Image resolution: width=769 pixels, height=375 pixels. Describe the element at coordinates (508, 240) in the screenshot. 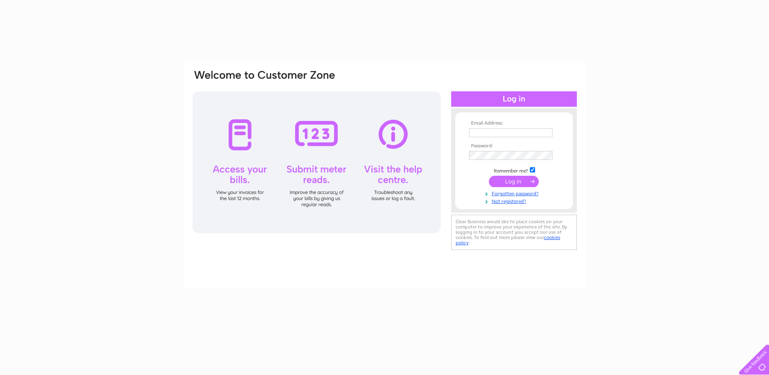

I see `a: cookies policy` at that location.